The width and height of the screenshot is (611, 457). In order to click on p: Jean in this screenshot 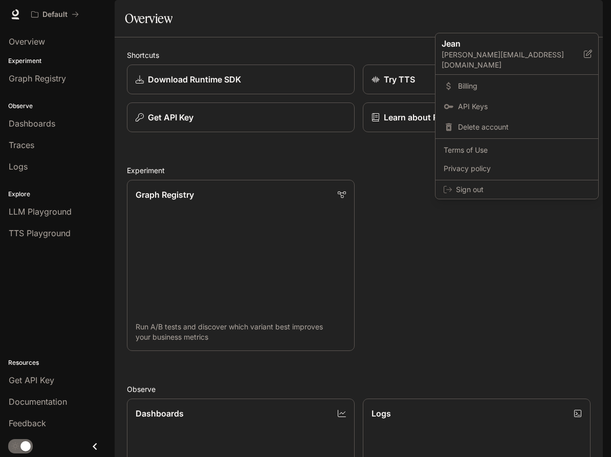, I will do `click(505, 44)`.